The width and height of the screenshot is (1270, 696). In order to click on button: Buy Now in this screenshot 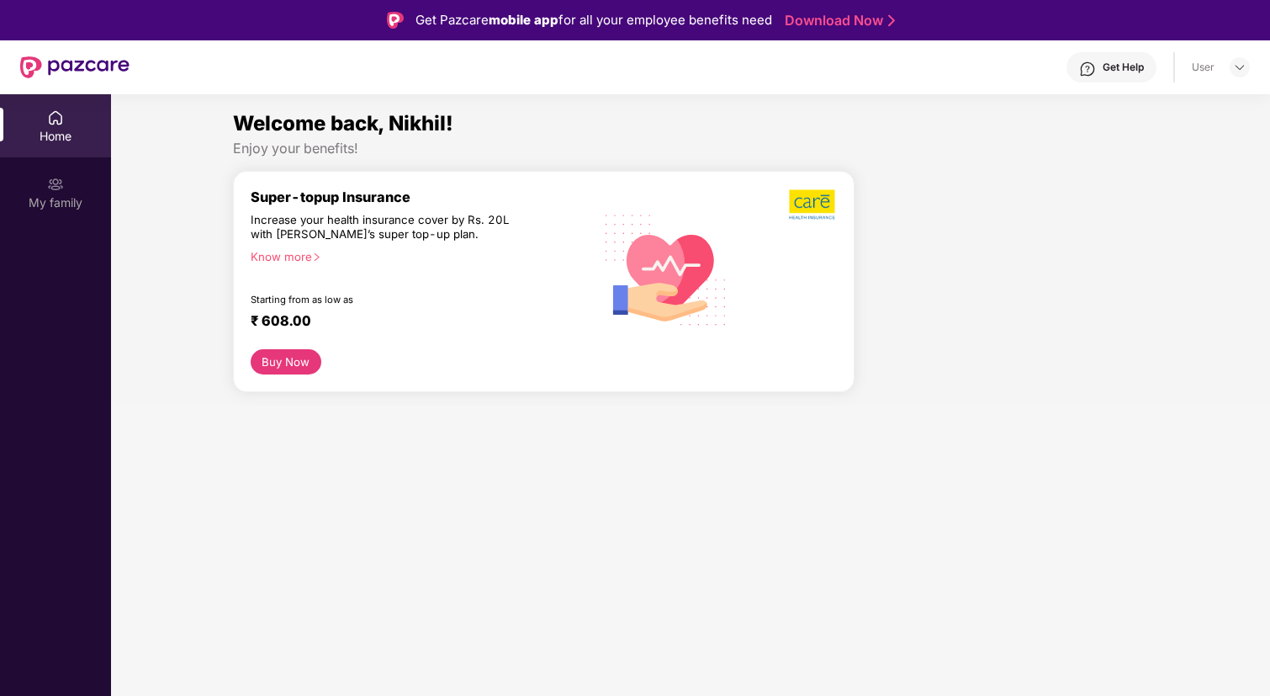, I will do `click(286, 362)`.